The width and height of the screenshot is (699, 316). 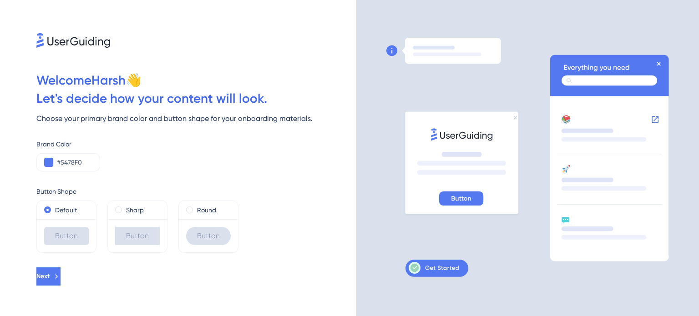 What do you see at coordinates (196, 144) in the screenshot?
I see `div: Brand Color` at bounding box center [196, 144].